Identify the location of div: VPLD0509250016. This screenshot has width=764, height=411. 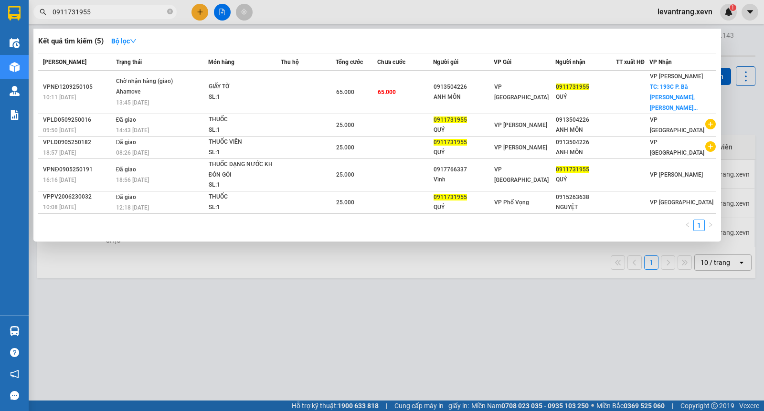
(78, 120).